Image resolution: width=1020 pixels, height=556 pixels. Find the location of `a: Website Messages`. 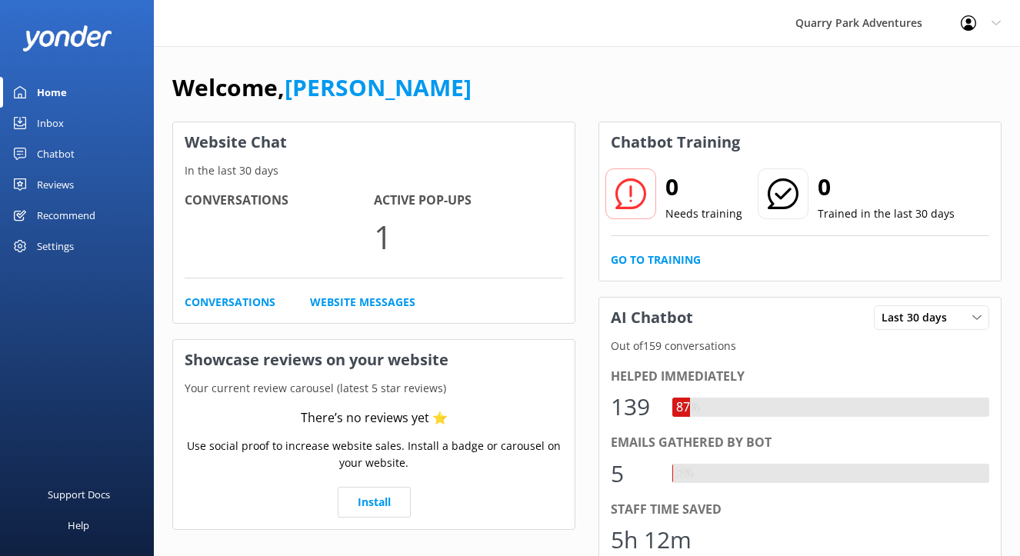

a: Website Messages is located at coordinates (362, 302).